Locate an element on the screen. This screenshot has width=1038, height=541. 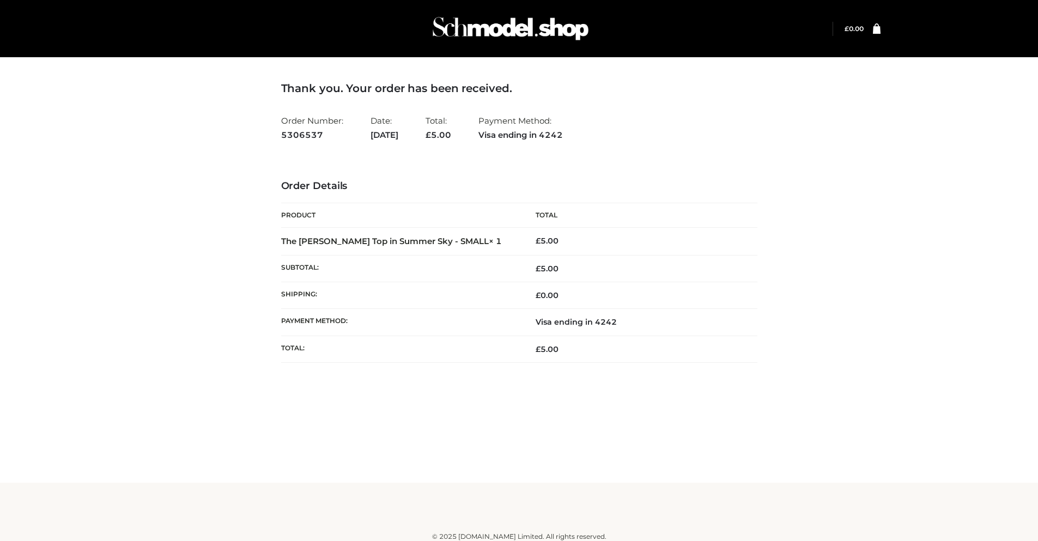
strong: 5306537 is located at coordinates (312, 135).